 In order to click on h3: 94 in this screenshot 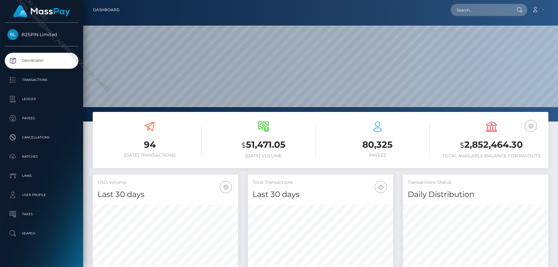, I will do `click(150, 145)`.